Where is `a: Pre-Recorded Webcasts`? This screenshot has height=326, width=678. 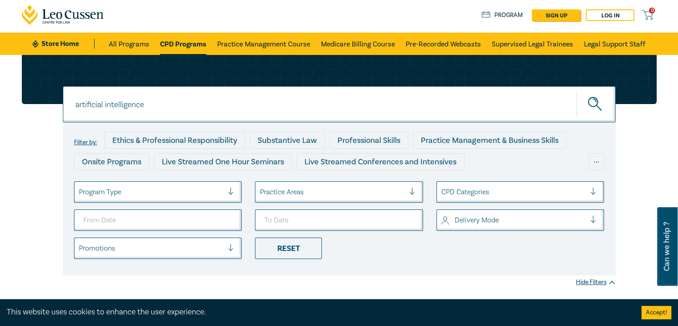 a: Pre-Recorded Webcasts is located at coordinates (443, 44).